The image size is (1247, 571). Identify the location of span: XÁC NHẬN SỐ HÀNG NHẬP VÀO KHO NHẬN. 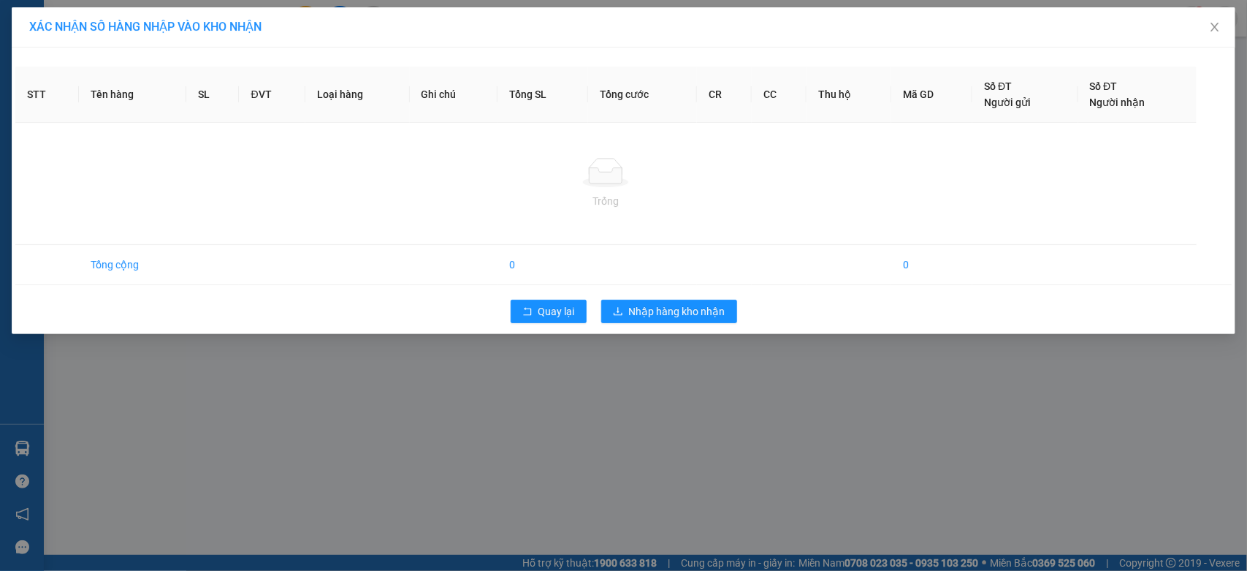
(145, 26).